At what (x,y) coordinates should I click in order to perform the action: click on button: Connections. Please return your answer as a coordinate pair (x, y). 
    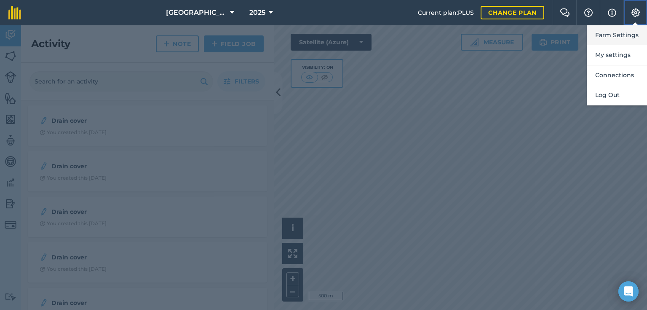
    Looking at the image, I should click on (617, 75).